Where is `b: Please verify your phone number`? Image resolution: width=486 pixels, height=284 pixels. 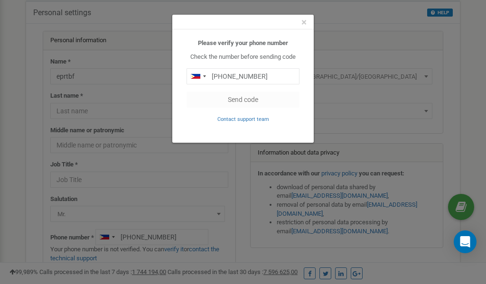 b: Please verify your phone number is located at coordinates (243, 43).